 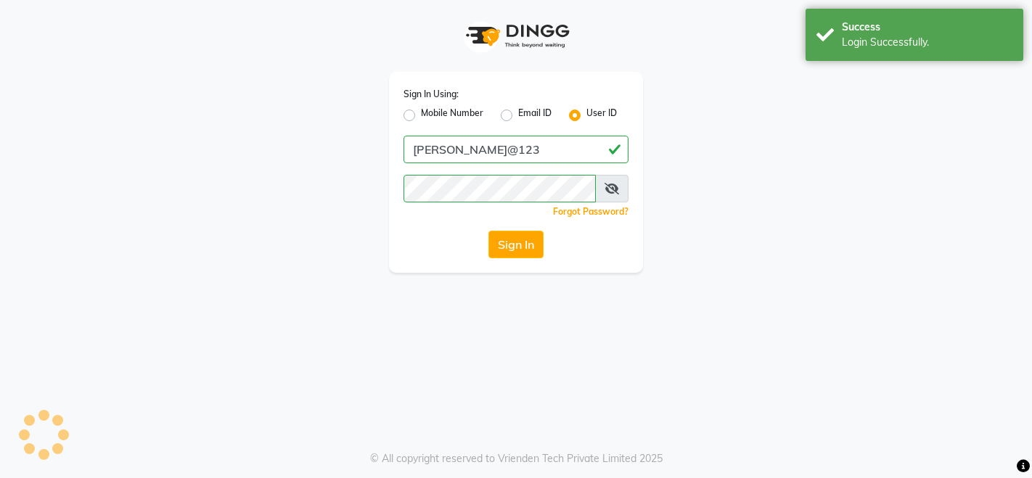 What do you see at coordinates (926, 42) in the screenshot?
I see `div: Login Successfully.` at bounding box center [926, 42].